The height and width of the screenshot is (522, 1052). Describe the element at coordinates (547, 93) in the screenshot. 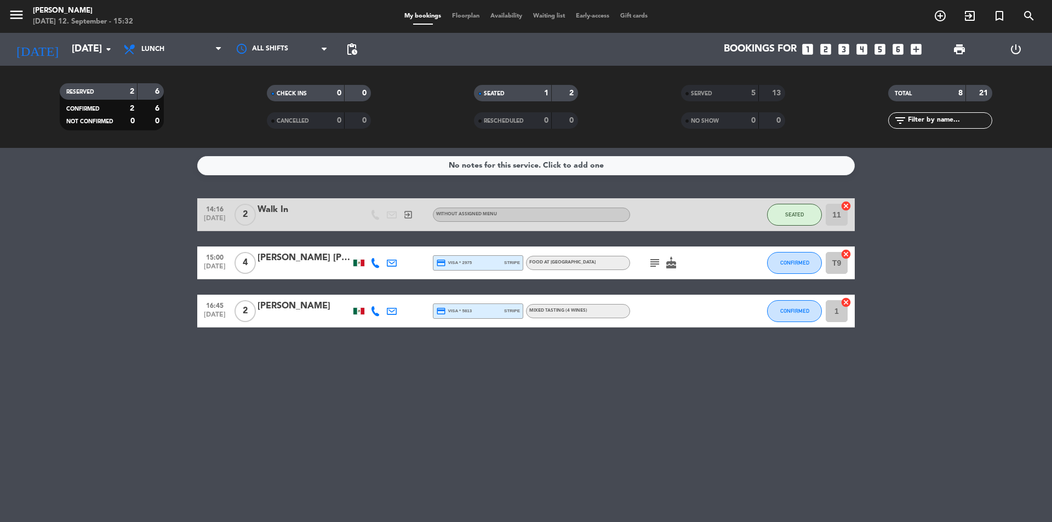

I see `strong: 1` at that location.